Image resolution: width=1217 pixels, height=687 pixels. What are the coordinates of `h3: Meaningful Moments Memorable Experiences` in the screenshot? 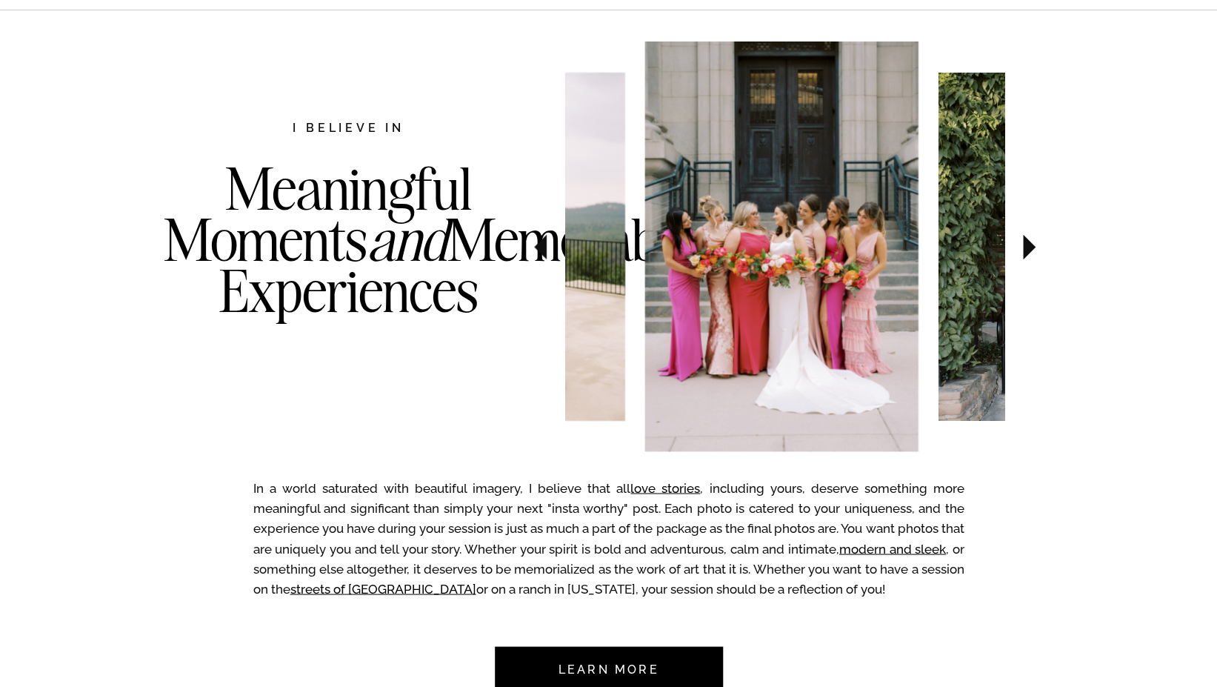 It's located at (349, 270).